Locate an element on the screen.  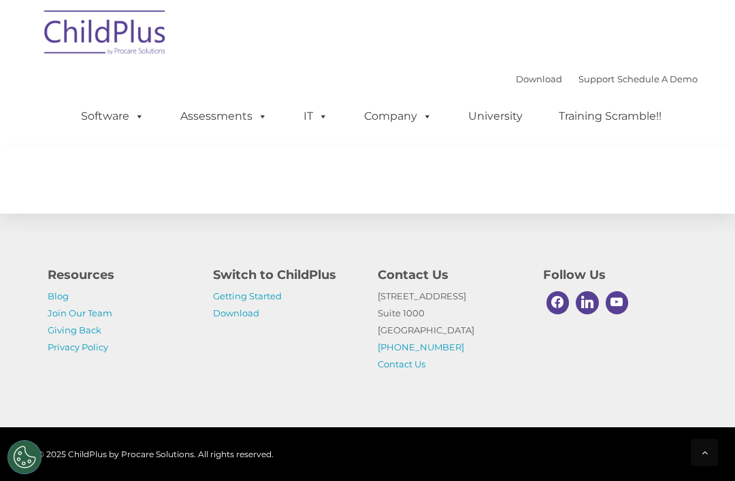
a: Join Our Team is located at coordinates (80, 313).